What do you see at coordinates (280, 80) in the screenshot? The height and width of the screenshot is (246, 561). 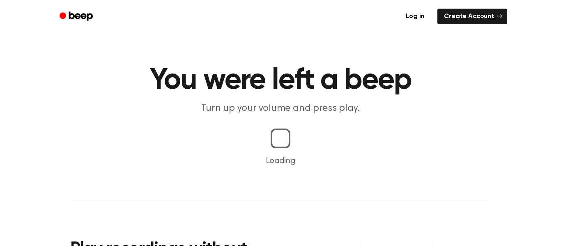 I see `h1: You were left a beep` at bounding box center [280, 80].